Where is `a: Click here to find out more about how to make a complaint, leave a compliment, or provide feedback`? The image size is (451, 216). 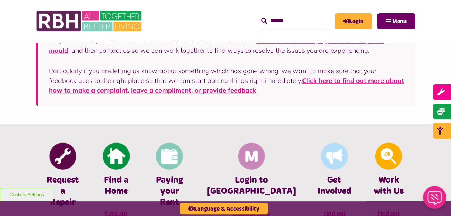
a: Click here to find out more about how to make a complaint, leave a compliment, or provide feedback is located at coordinates (226, 85).